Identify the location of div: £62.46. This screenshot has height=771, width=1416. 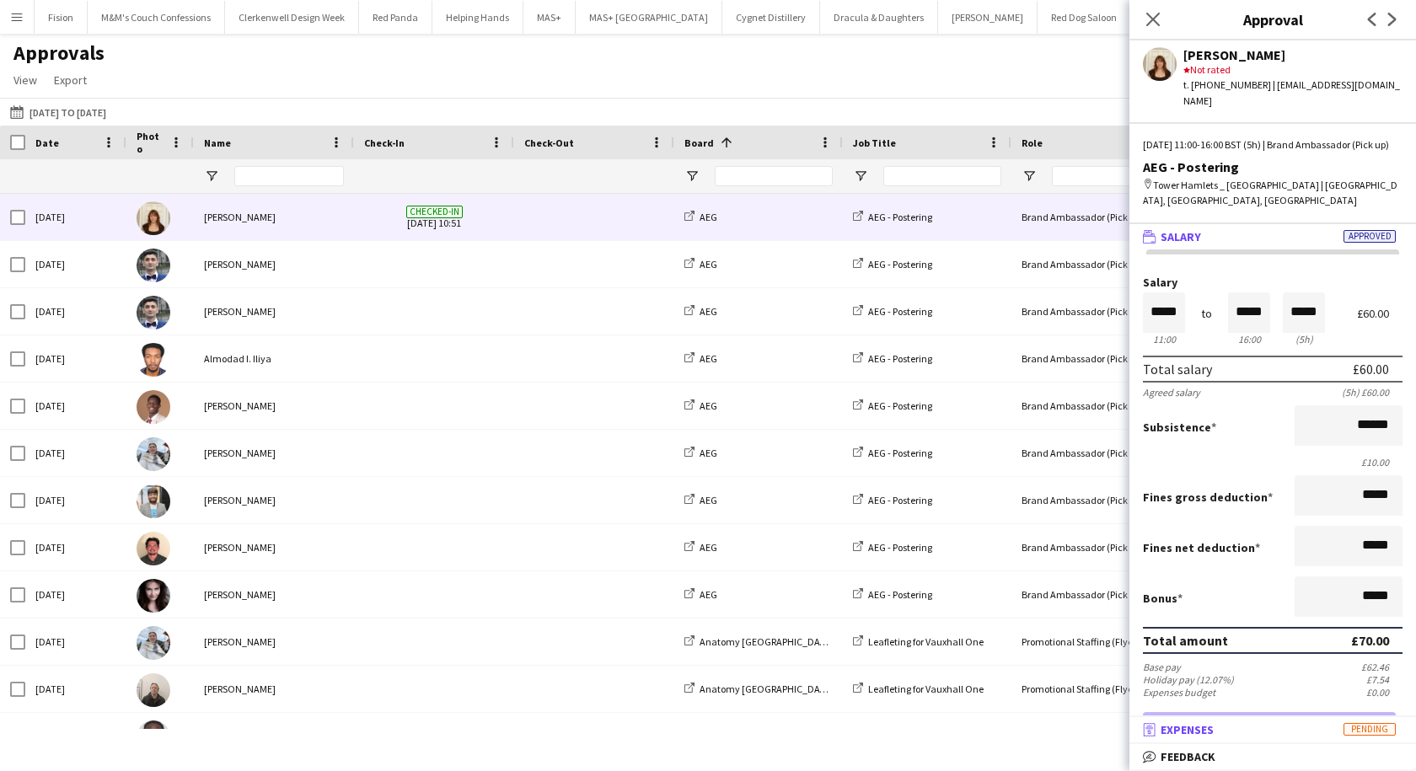
(1382, 667).